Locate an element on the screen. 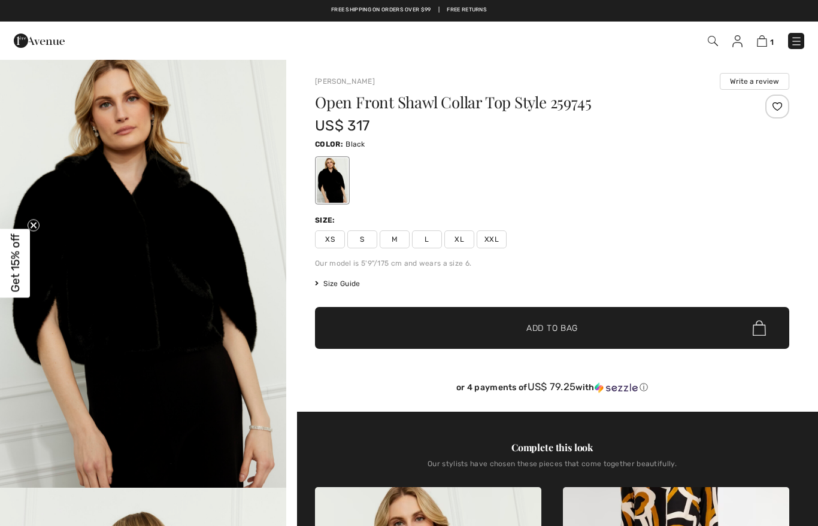 This screenshot has height=526, width=818. img: My Info is located at coordinates (737, 41).